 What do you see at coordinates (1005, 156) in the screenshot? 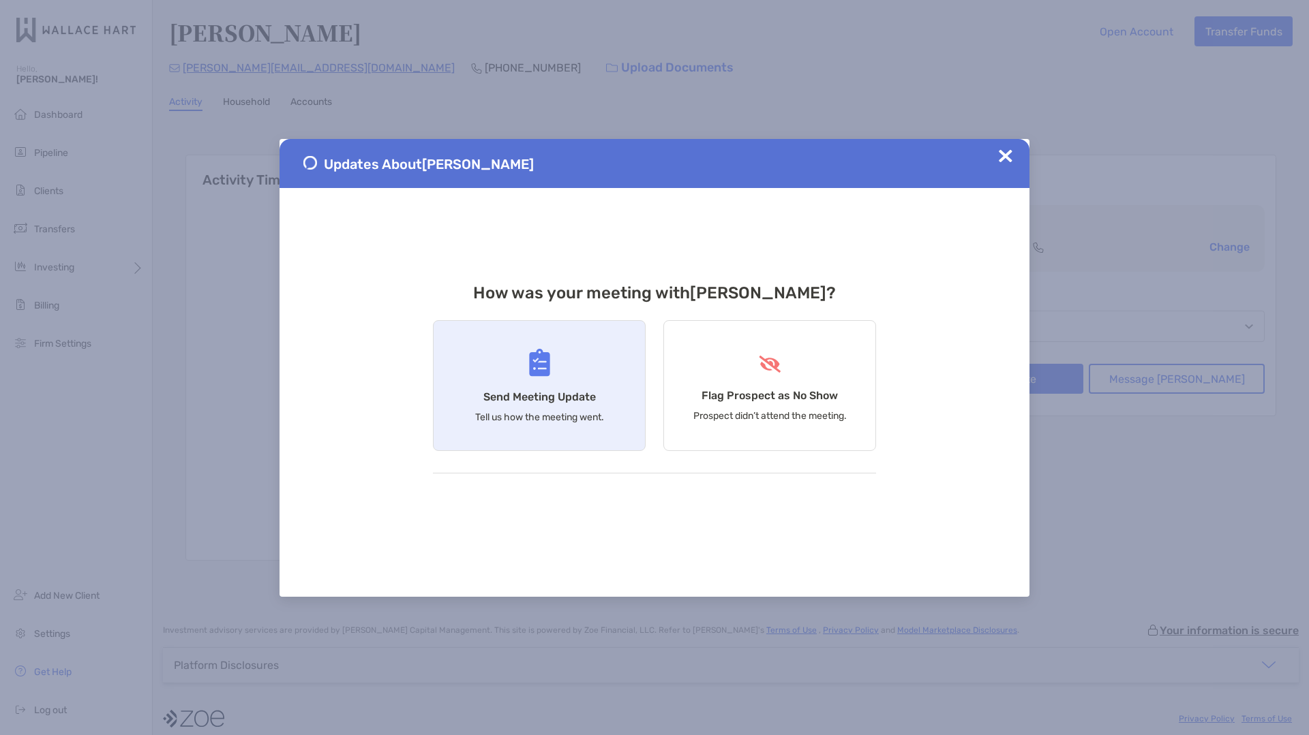
I see `img: Close Updates Zoe` at bounding box center [1005, 156].